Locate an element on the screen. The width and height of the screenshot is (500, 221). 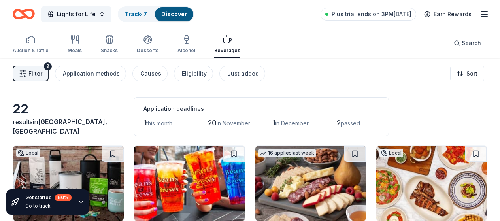
button: Search is located at coordinates (467, 43).